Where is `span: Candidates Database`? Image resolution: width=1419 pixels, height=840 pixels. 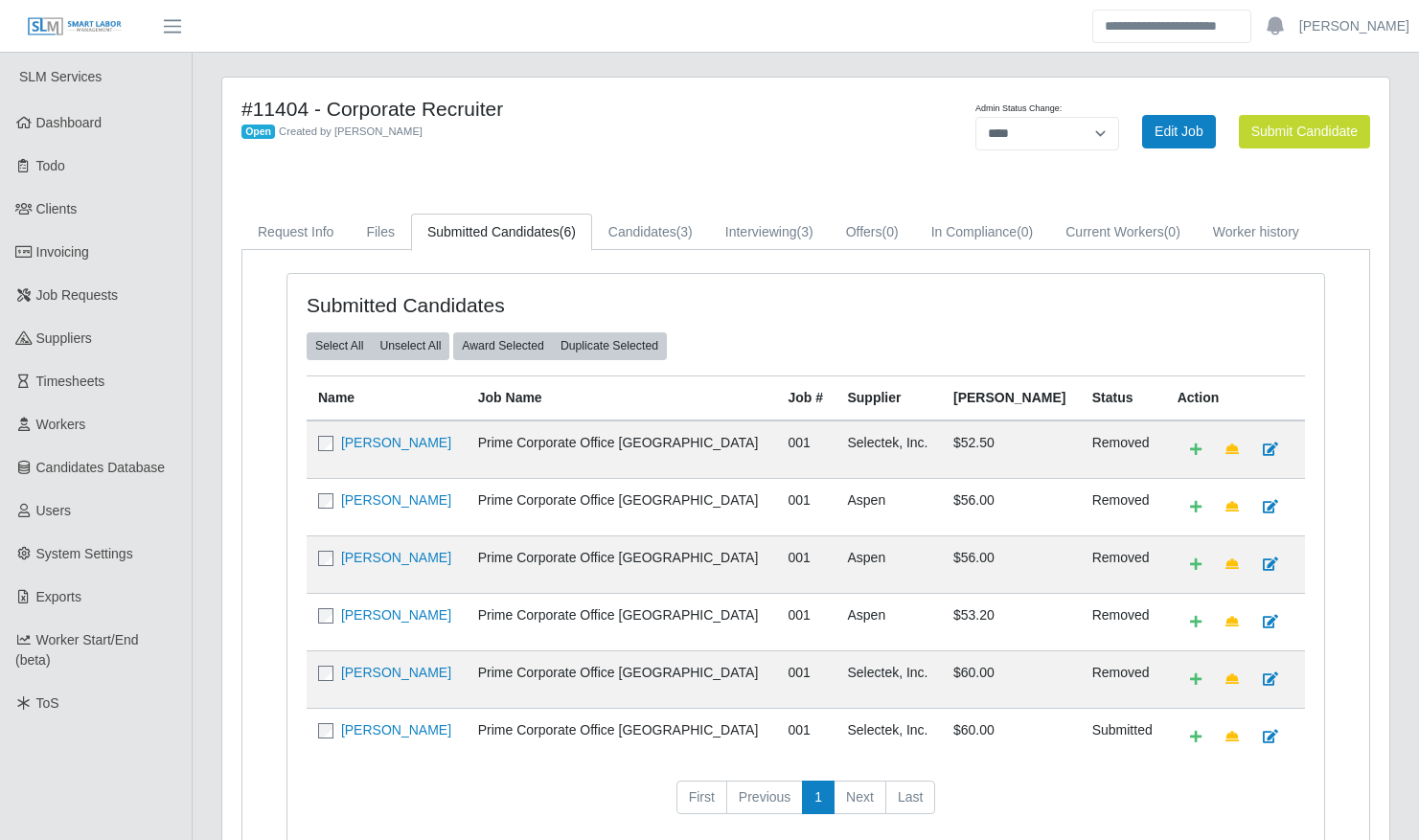
span: Candidates Database is located at coordinates (101, 467).